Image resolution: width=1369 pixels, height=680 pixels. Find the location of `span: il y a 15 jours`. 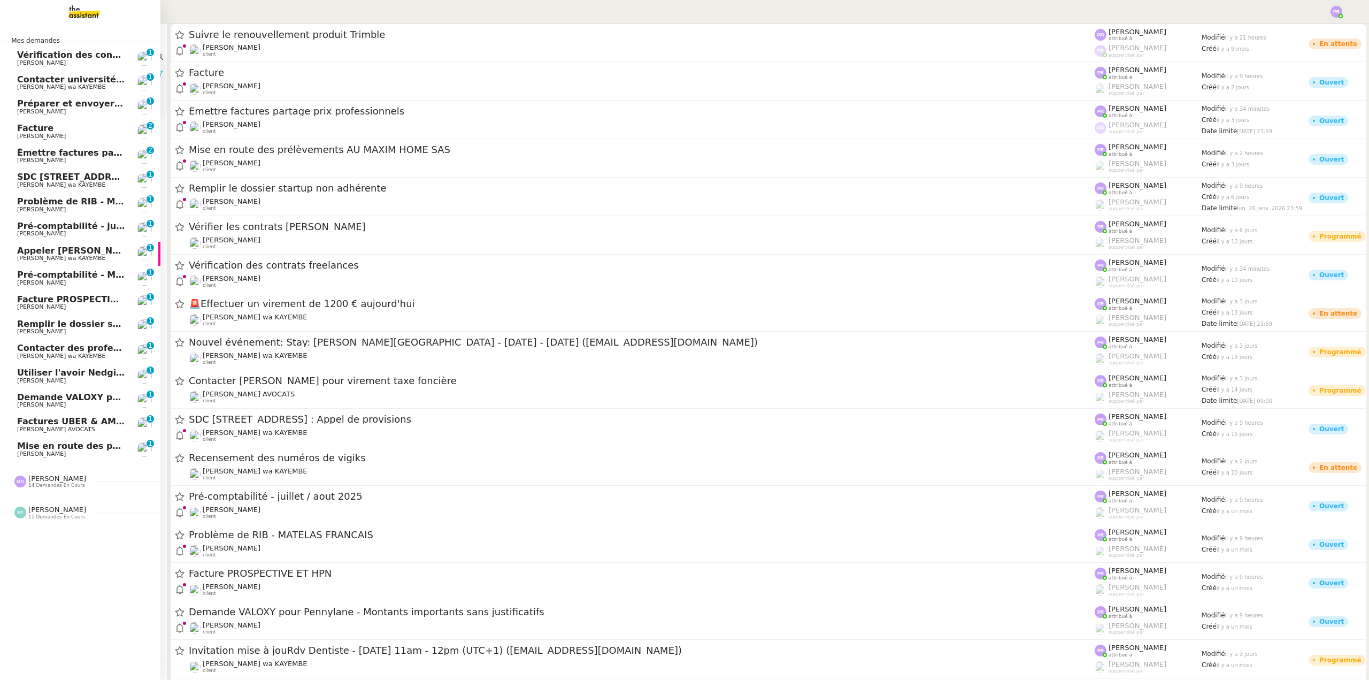

span: il y a 15 jours is located at coordinates (1235, 434).